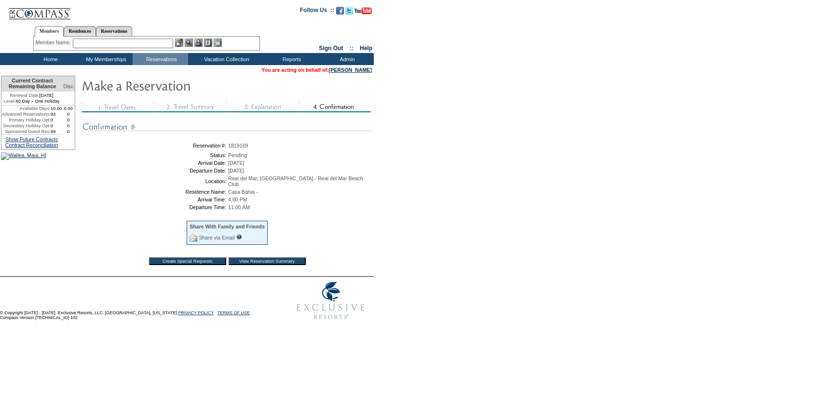 The height and width of the screenshot is (401, 831). Describe the element at coordinates (118, 107) in the screenshot. I see `img: step1_state3.gif` at that location.